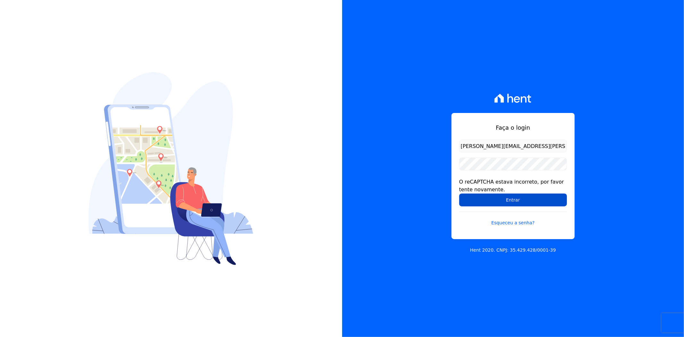 The image size is (684, 337). Describe the element at coordinates (513, 146) in the screenshot. I see `input: Email` at that location.